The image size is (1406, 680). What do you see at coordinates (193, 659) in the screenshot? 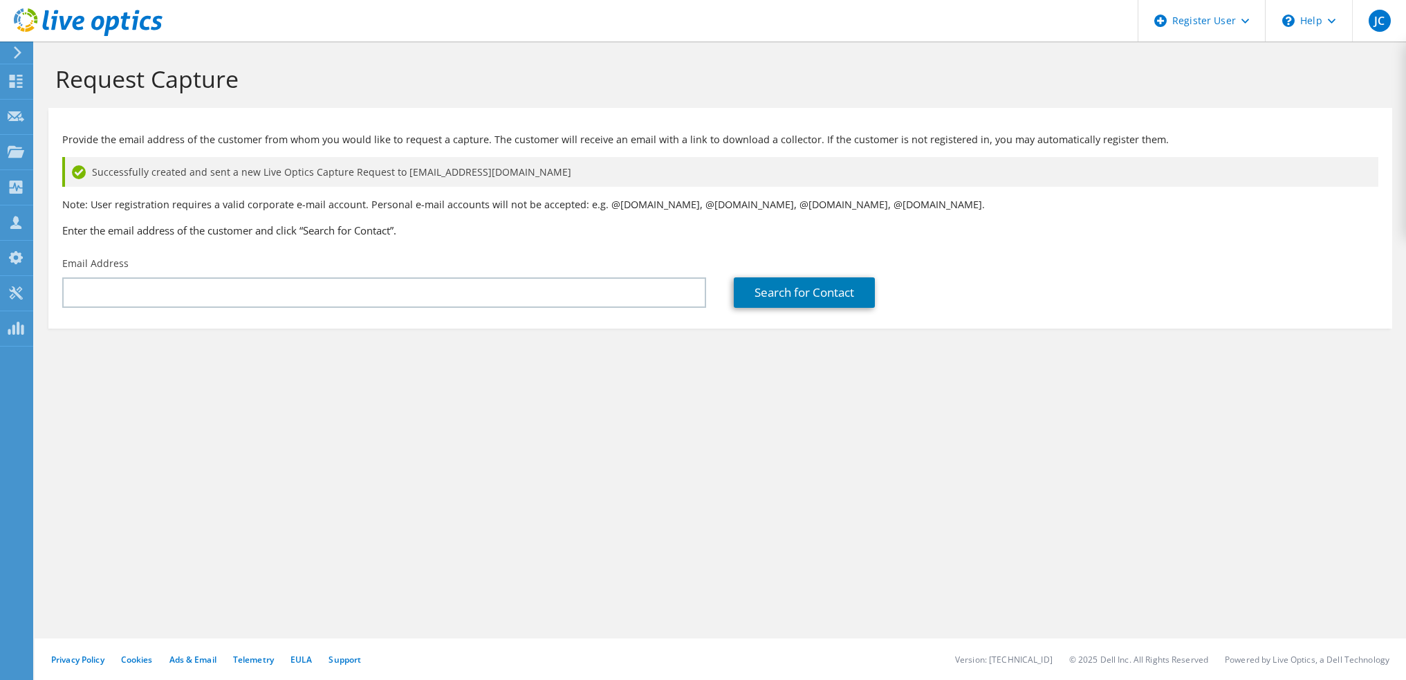
I see `a: Ads & Email` at bounding box center [193, 659].